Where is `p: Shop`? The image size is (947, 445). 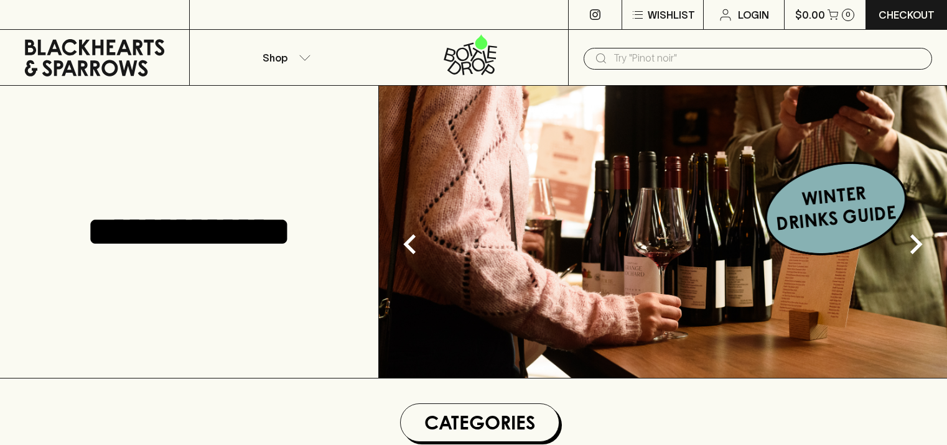 p: Shop is located at coordinates (275, 58).